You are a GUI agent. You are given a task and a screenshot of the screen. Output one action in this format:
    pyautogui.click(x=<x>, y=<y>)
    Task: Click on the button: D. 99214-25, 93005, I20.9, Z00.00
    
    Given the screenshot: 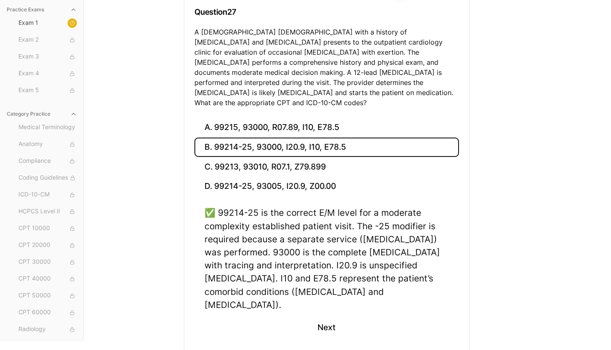 What is the action you would take?
    pyautogui.click(x=327, y=186)
    